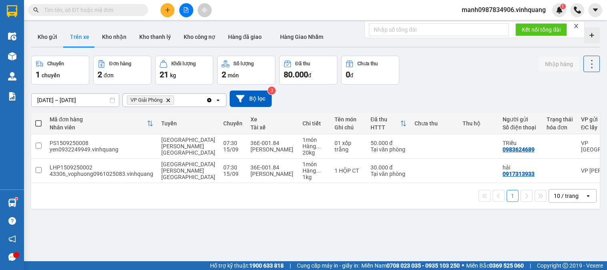  What do you see at coordinates (199, 37) in the screenshot?
I see `button: Kho công nợ` at bounding box center [199, 37].